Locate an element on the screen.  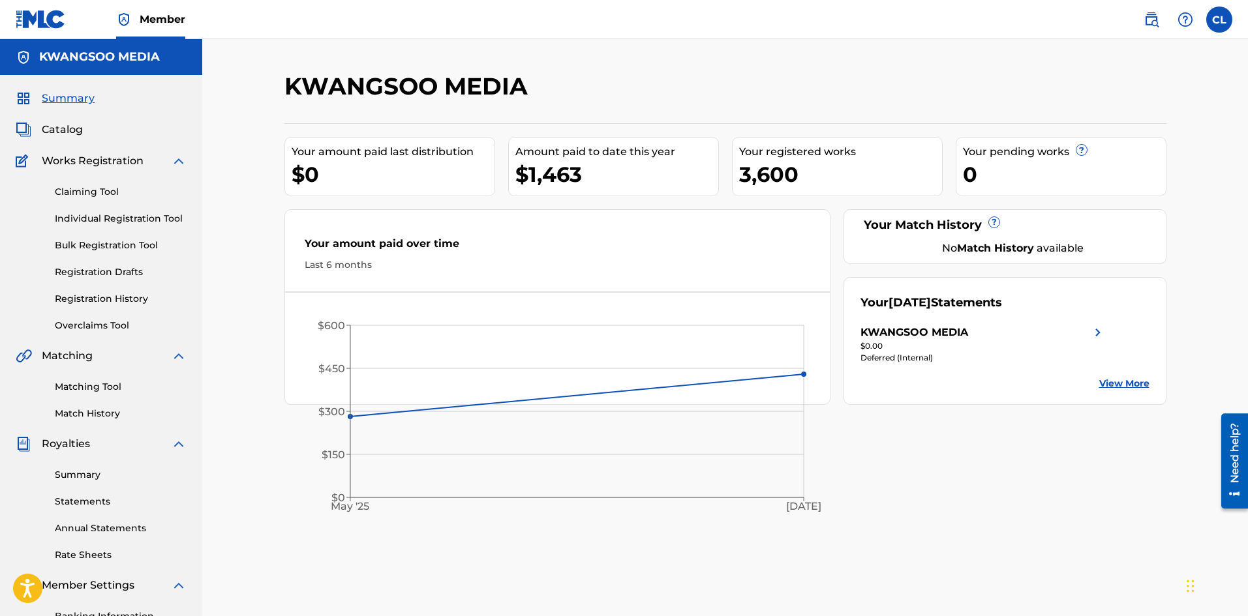
h5: KWANGSOO MEDIA is located at coordinates (99, 57).